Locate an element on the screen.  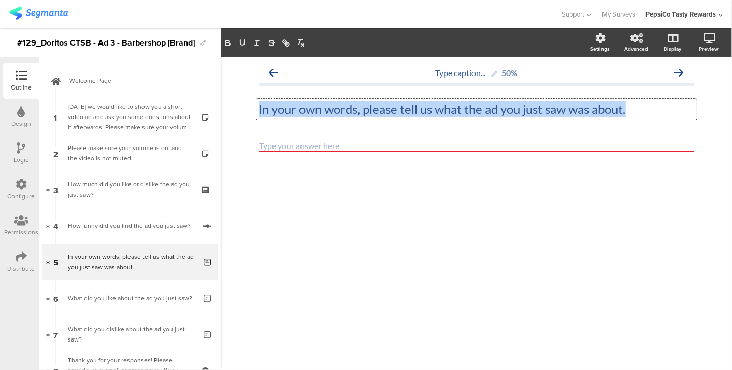
span: 1 is located at coordinates (56, 117).